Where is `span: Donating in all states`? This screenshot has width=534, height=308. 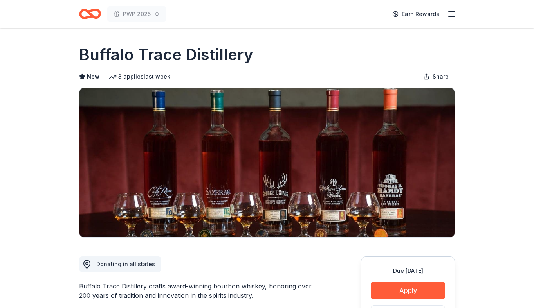
span: Donating in all states is located at coordinates (126, 264).